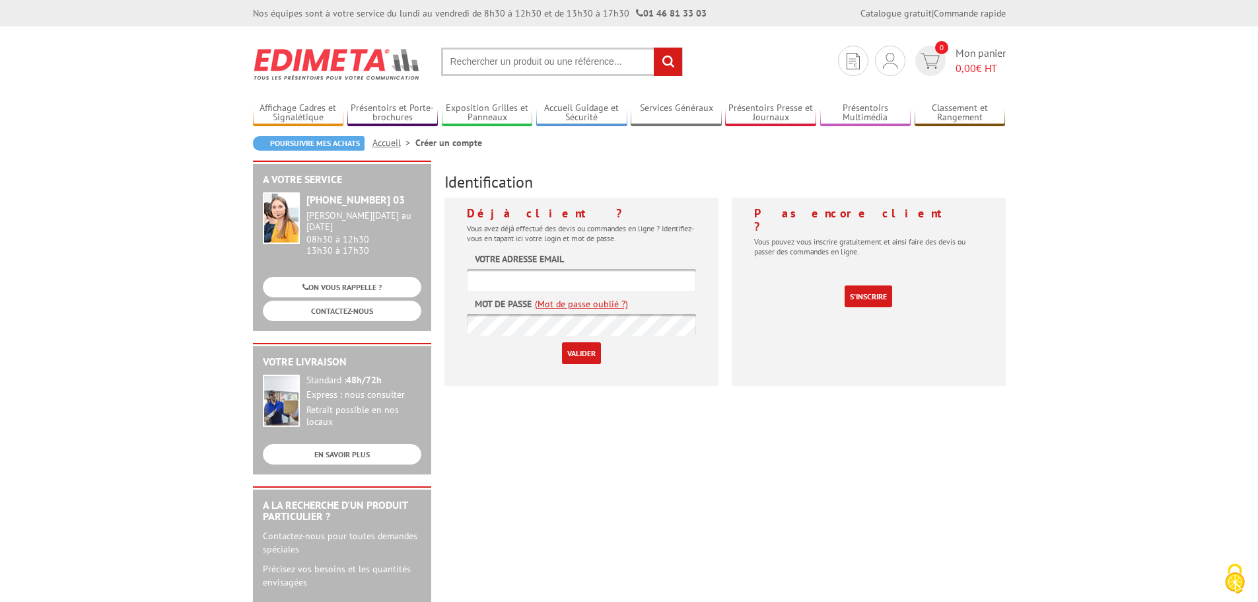 This screenshot has width=1258, height=602. Describe the element at coordinates (342, 180) in the screenshot. I see `h2: A votre service` at that location.